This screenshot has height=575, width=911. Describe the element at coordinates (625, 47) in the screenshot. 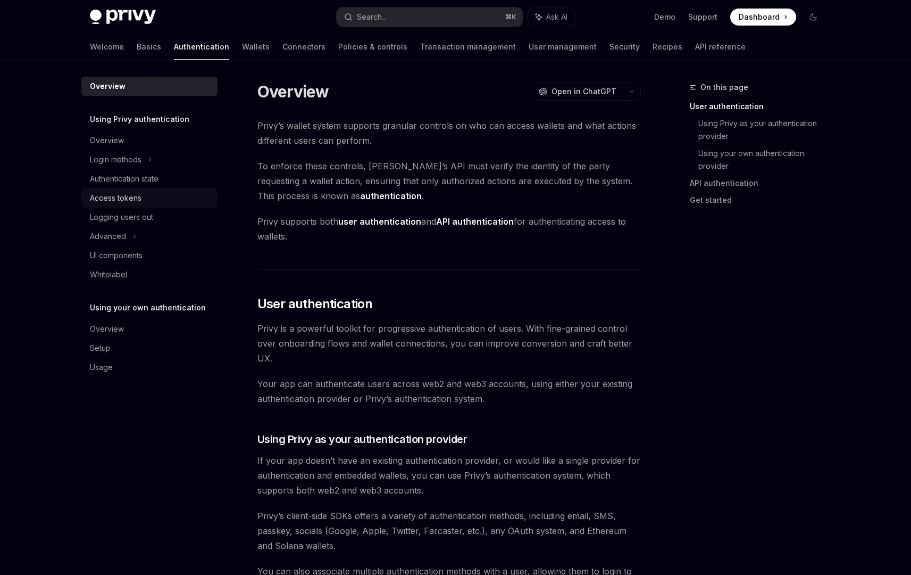

I see `a: Security` at that location.